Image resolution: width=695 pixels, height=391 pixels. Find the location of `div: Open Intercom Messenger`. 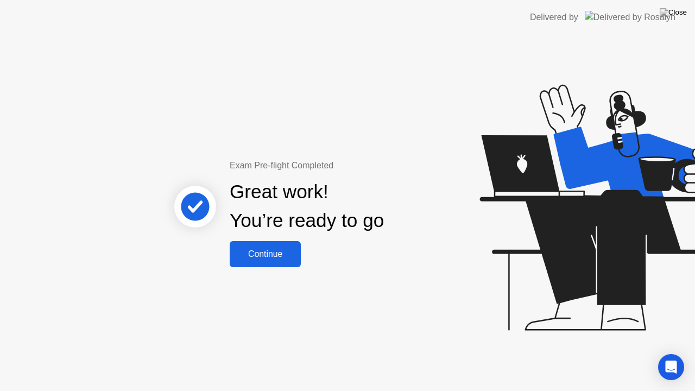

div: Open Intercom Messenger is located at coordinates (671, 367).